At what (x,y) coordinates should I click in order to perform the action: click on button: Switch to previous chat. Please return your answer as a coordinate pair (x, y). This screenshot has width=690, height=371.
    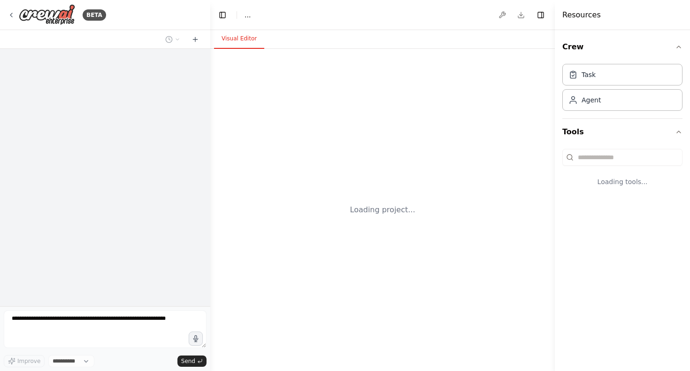
    Looking at the image, I should click on (173, 39).